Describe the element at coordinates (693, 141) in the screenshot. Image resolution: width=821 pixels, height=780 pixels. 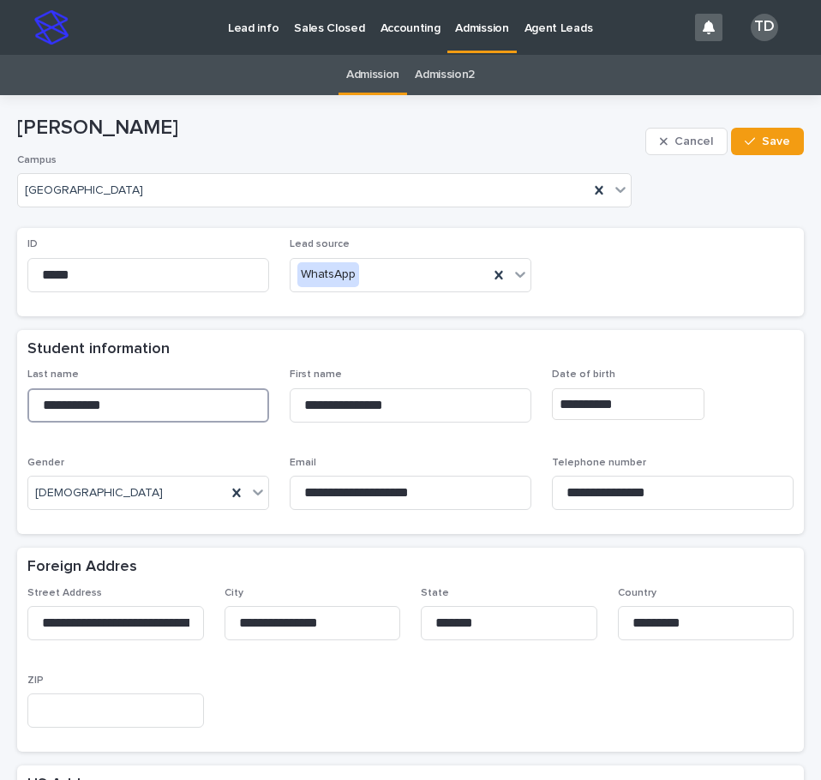
I see `span: Cancel` at that location.